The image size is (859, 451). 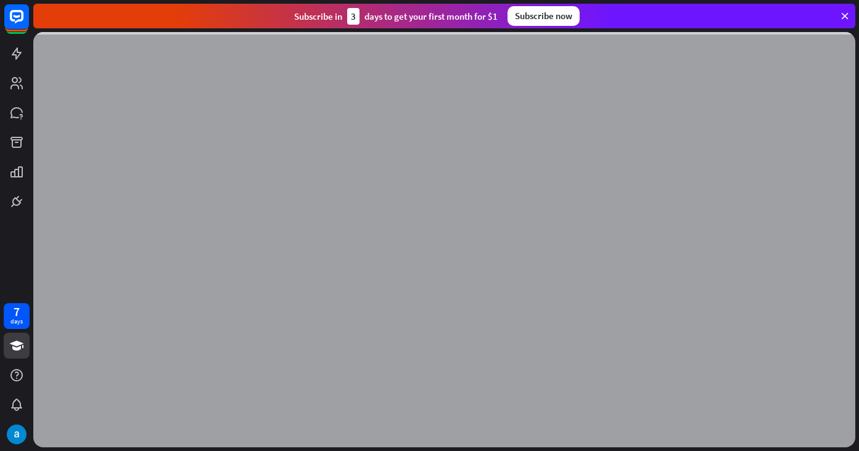 What do you see at coordinates (17, 322) in the screenshot?
I see `div: days` at bounding box center [17, 322].